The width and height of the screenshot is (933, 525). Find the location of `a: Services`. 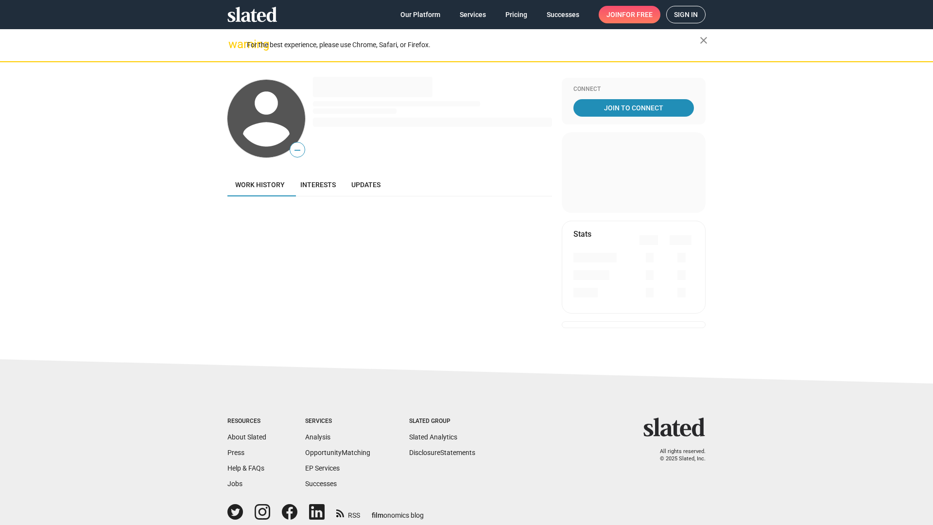

a: Services is located at coordinates (473, 15).